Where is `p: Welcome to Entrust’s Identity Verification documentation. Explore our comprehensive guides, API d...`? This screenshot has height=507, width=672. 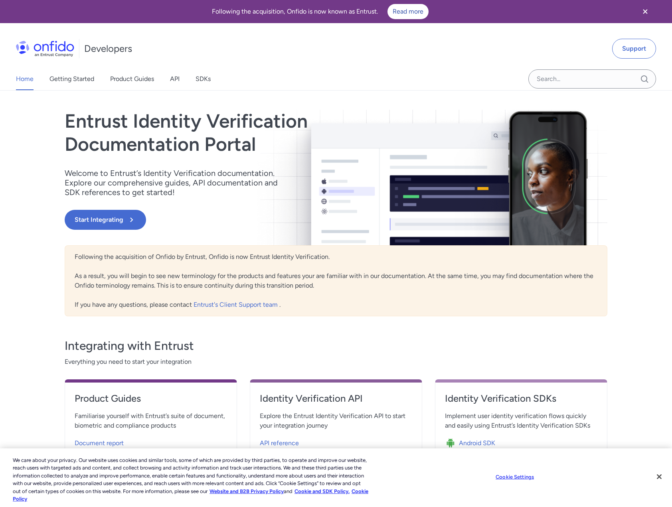
p: Welcome to Entrust’s Identity Verification documentation. Explore our comprehensive guides, API d... is located at coordinates (176, 183).